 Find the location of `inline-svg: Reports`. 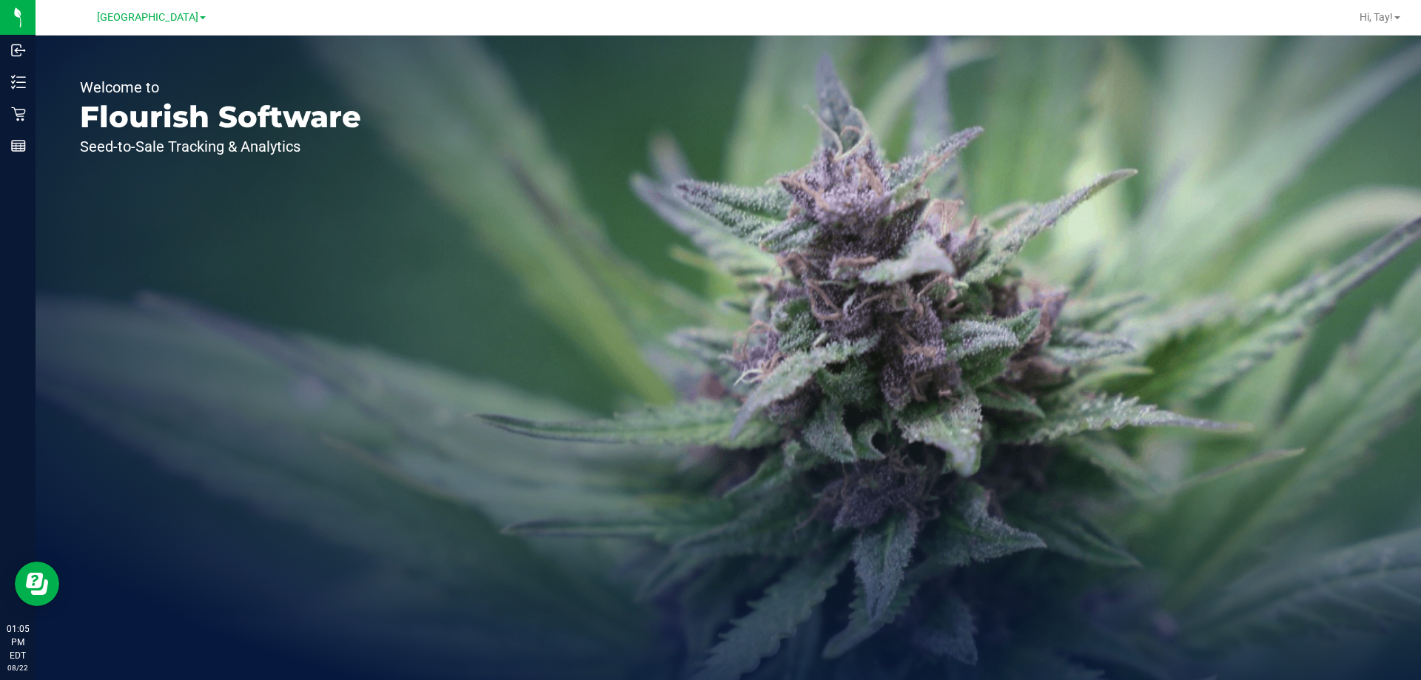

inline-svg: Reports is located at coordinates (18, 146).